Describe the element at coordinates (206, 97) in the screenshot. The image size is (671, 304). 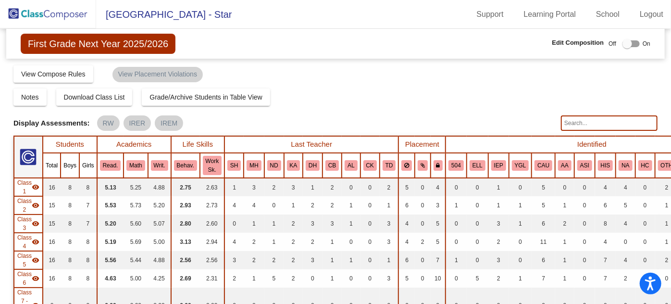
I see `button: Grade/Archive Students in Table View` at that location.